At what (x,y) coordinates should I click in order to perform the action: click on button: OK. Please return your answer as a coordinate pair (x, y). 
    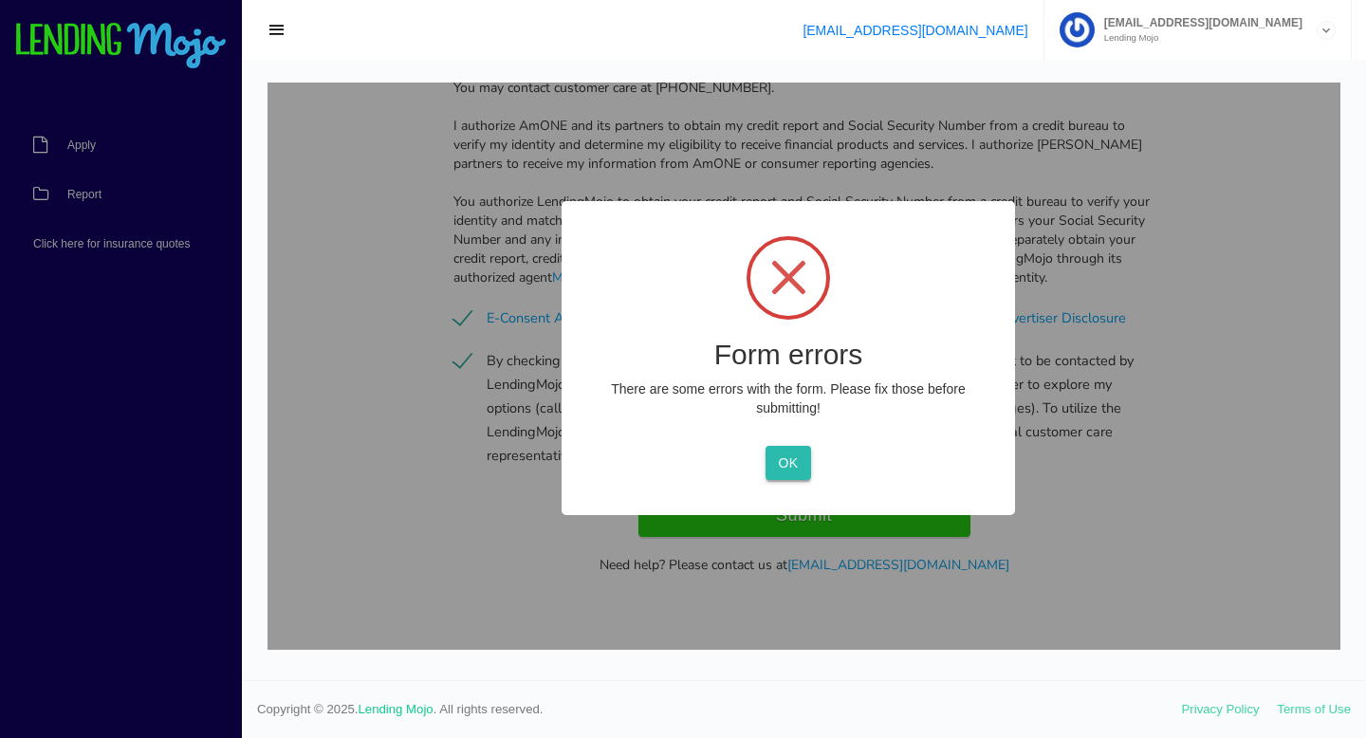
    Looking at the image, I should click on (520, 380).